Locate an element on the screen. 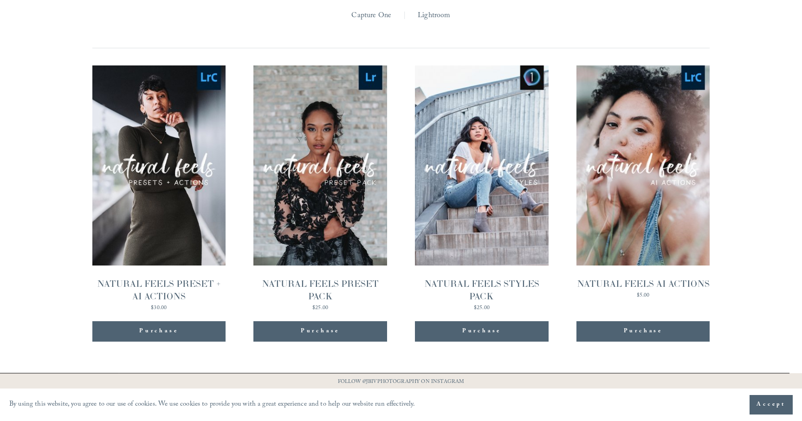 Image resolution: width=802 pixels, height=421 pixels. div: $30.00 is located at coordinates (159, 308).